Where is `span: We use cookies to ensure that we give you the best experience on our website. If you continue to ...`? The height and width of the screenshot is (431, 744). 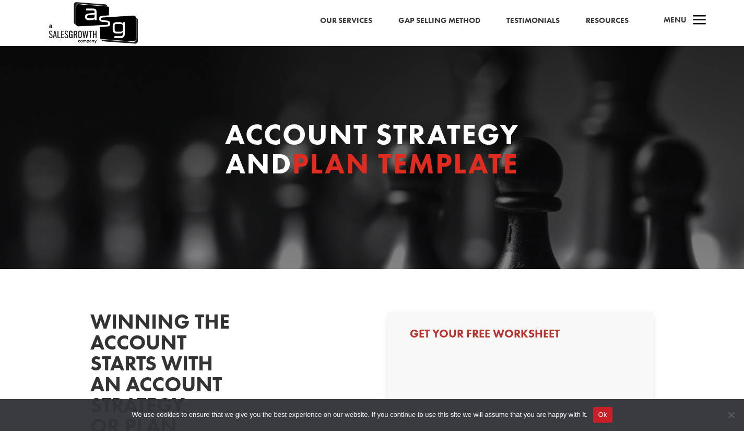
span: We use cookies to ensure that we give you the best experience on our website. If you continue to ... is located at coordinates (359, 415).